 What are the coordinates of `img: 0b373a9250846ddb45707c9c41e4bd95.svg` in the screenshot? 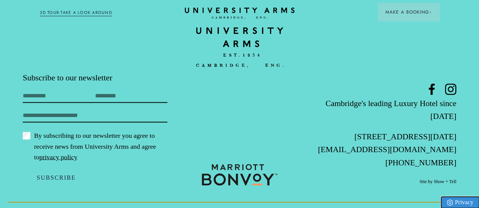 It's located at (239, 175).